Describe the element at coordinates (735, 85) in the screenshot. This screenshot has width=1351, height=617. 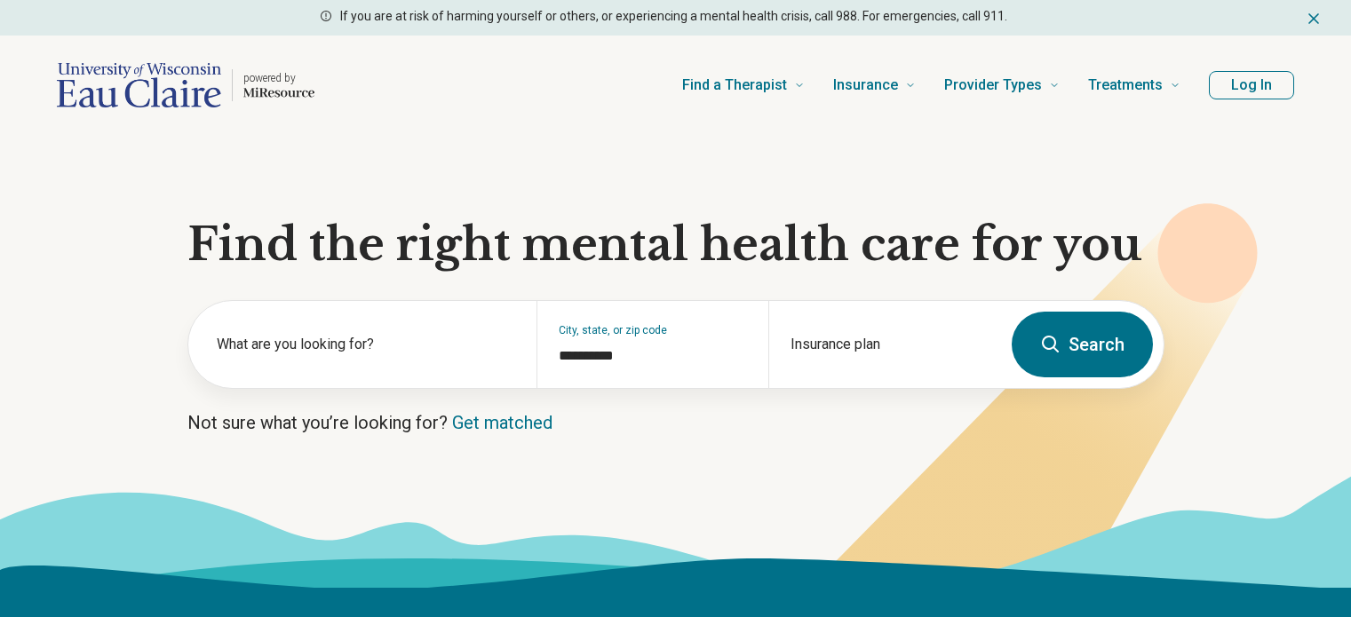
I see `span: Find a Therapist` at that location.